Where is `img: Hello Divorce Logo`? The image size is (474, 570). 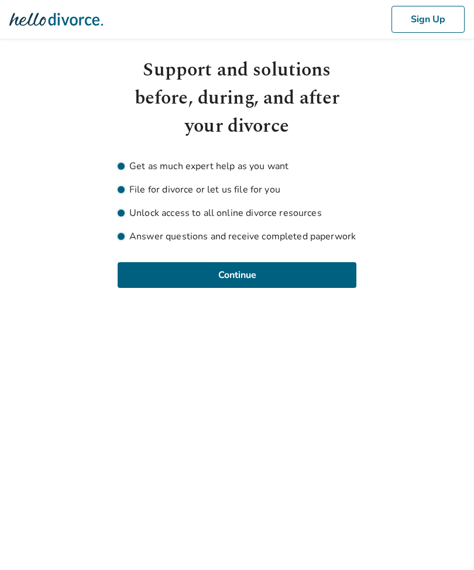
img: Hello Divorce Logo is located at coordinates (56, 19).